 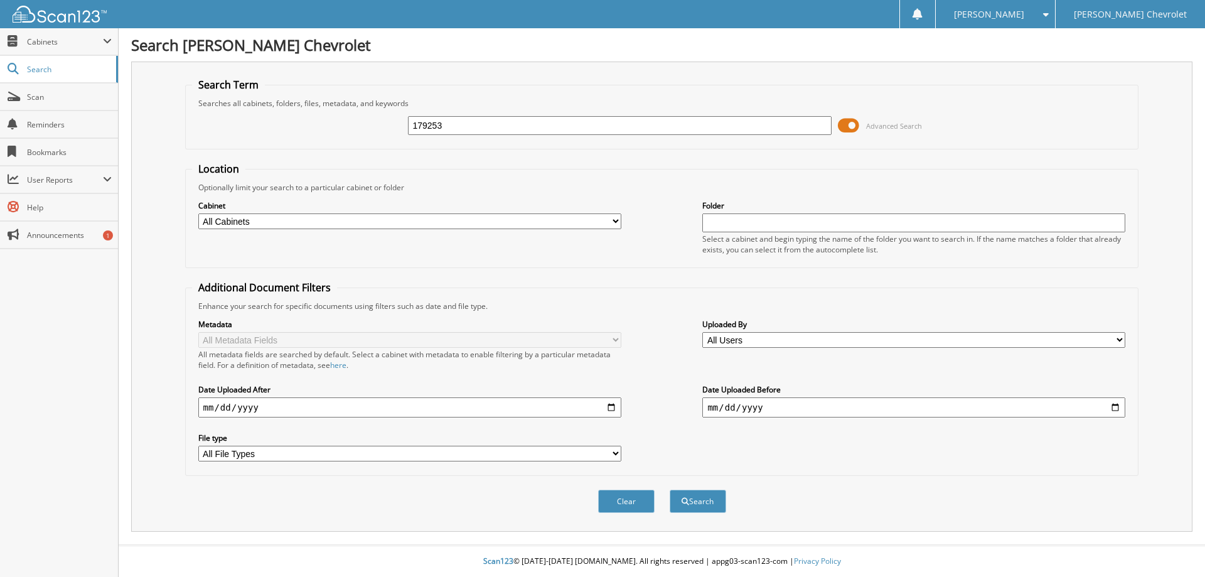 What do you see at coordinates (914, 324) in the screenshot?
I see `label: Uploaded By` at bounding box center [914, 324].